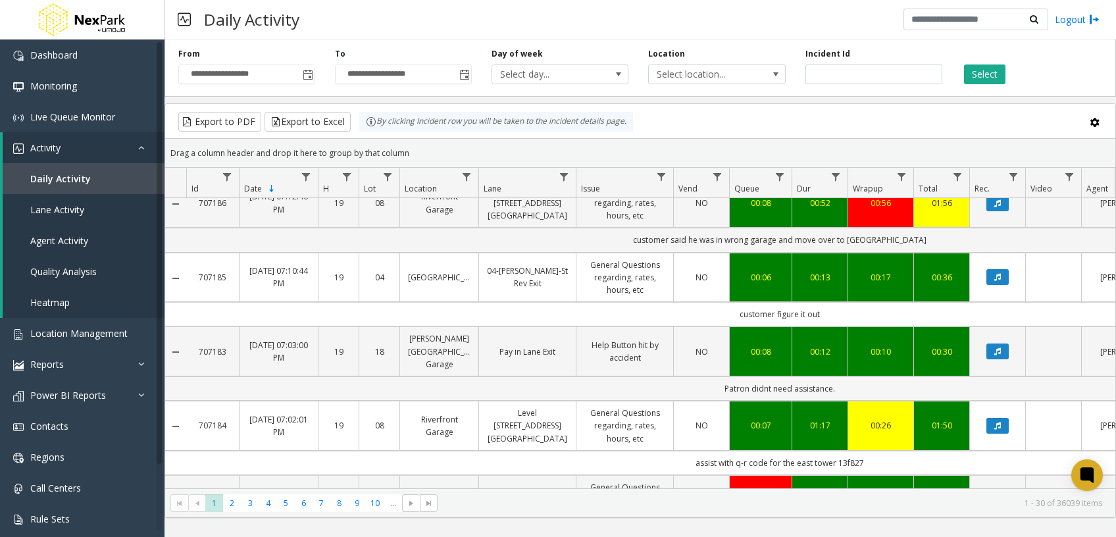  Describe the element at coordinates (326, 188) in the screenshot. I see `span: H` at that location.